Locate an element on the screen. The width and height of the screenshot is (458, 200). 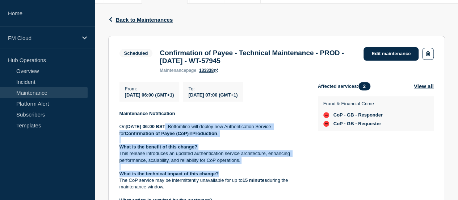
span: Scheduled is located at coordinates (136, 53).